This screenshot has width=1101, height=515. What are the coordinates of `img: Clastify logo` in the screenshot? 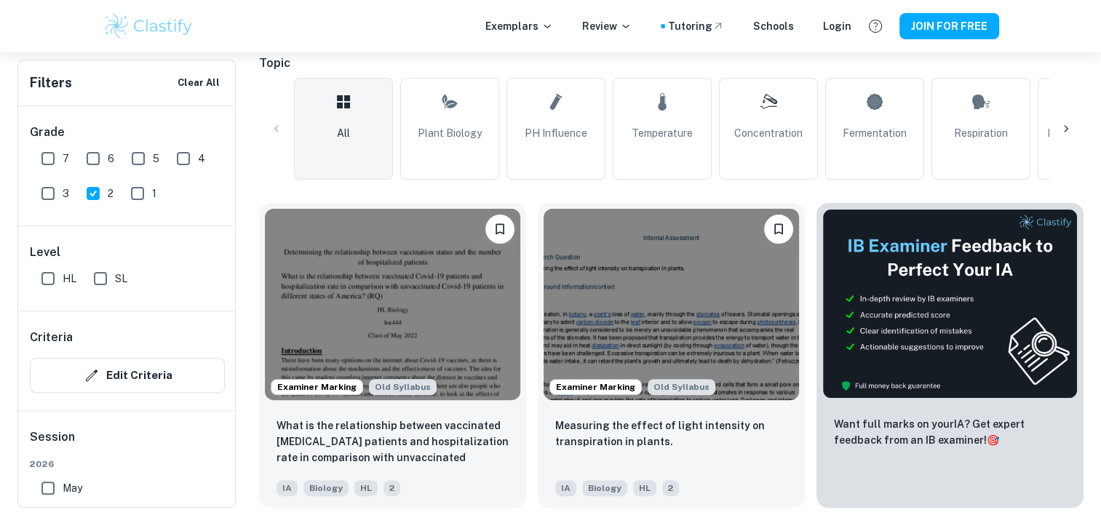 It's located at (148, 26).